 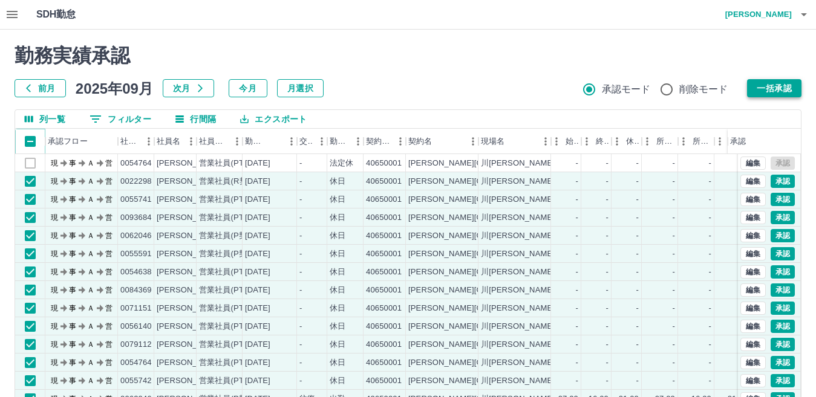 I want to click on div: 休憩, so click(x=632, y=141).